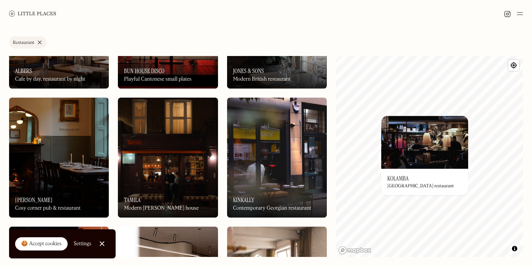 This screenshot has height=266, width=532. I want to click on a: Close Cookie Popup, so click(102, 243).